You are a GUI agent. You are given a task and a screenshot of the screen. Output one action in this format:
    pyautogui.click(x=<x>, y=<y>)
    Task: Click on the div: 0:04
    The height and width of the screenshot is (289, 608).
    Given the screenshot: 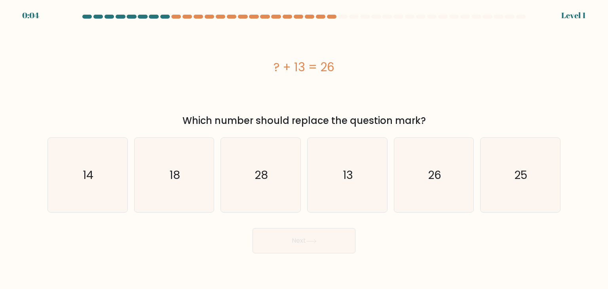 What is the action you would take?
    pyautogui.click(x=30, y=15)
    